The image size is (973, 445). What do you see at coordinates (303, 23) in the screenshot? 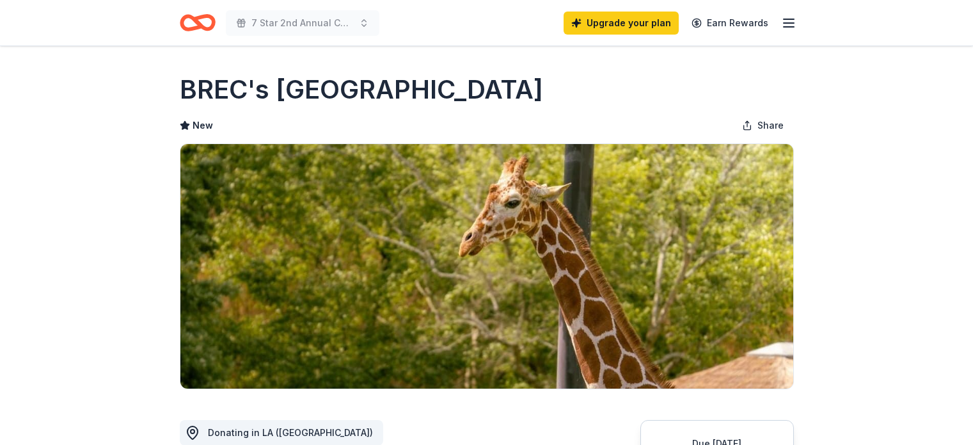
I see `span: 7 Star 2nd Annual Cornhole Tournament` at bounding box center [303, 23].